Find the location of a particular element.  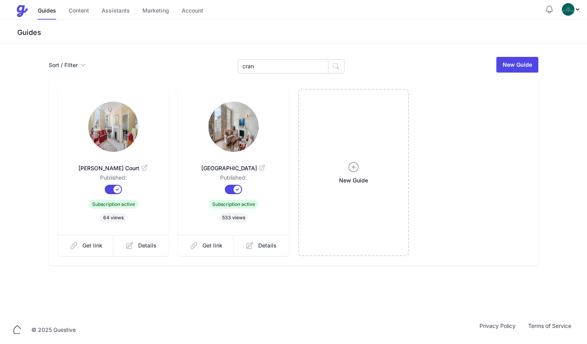

h3: Guides is located at coordinates (301, 33).